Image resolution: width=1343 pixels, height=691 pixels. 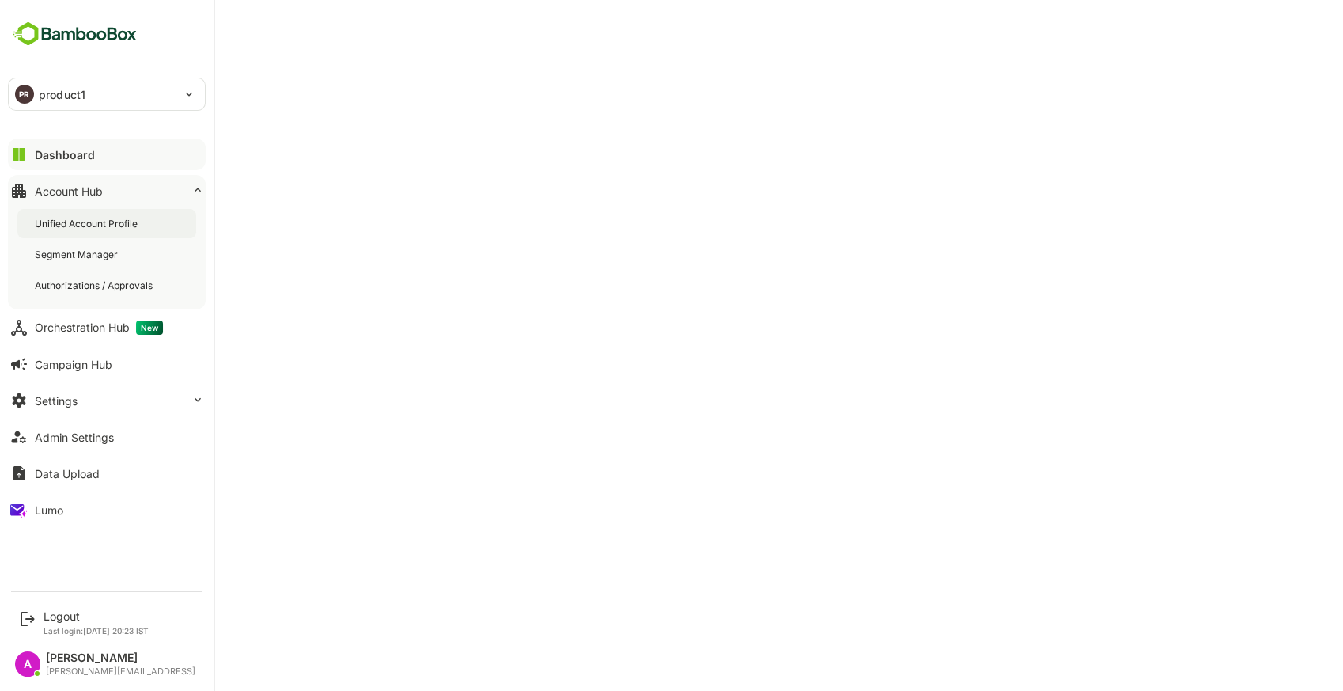 What do you see at coordinates (88, 223) in the screenshot?
I see `div: Unified Account Profile` at bounding box center [88, 223].